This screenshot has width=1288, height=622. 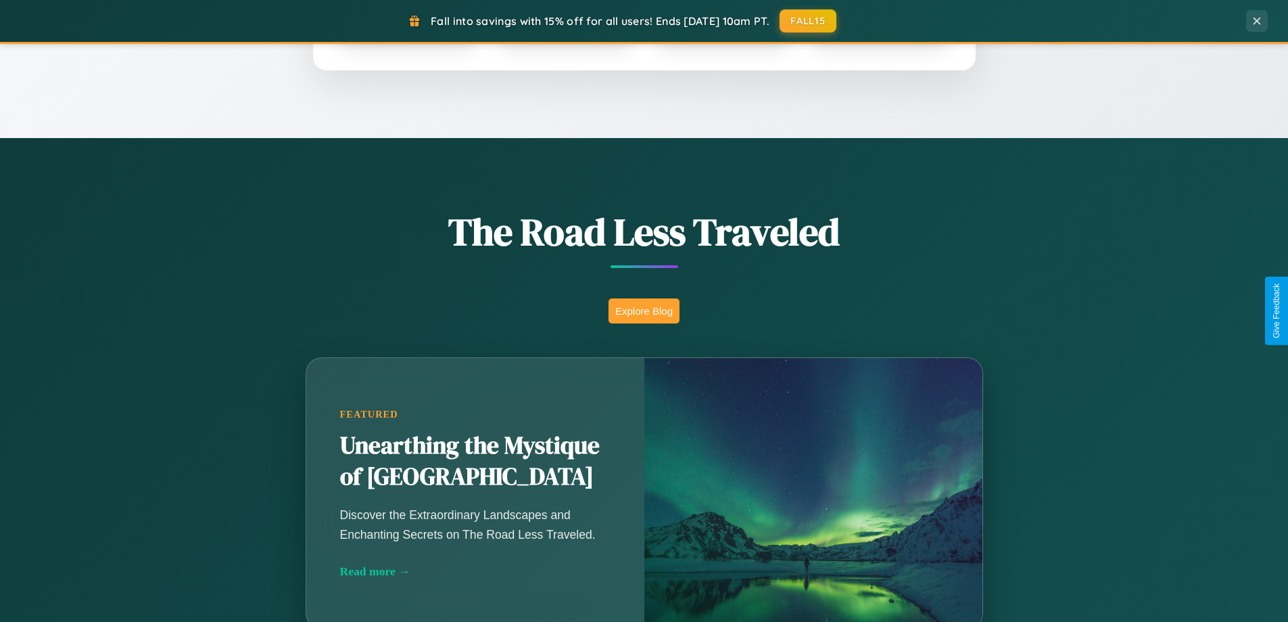 I want to click on div: Give Feedback, so click(x=1277, y=310).